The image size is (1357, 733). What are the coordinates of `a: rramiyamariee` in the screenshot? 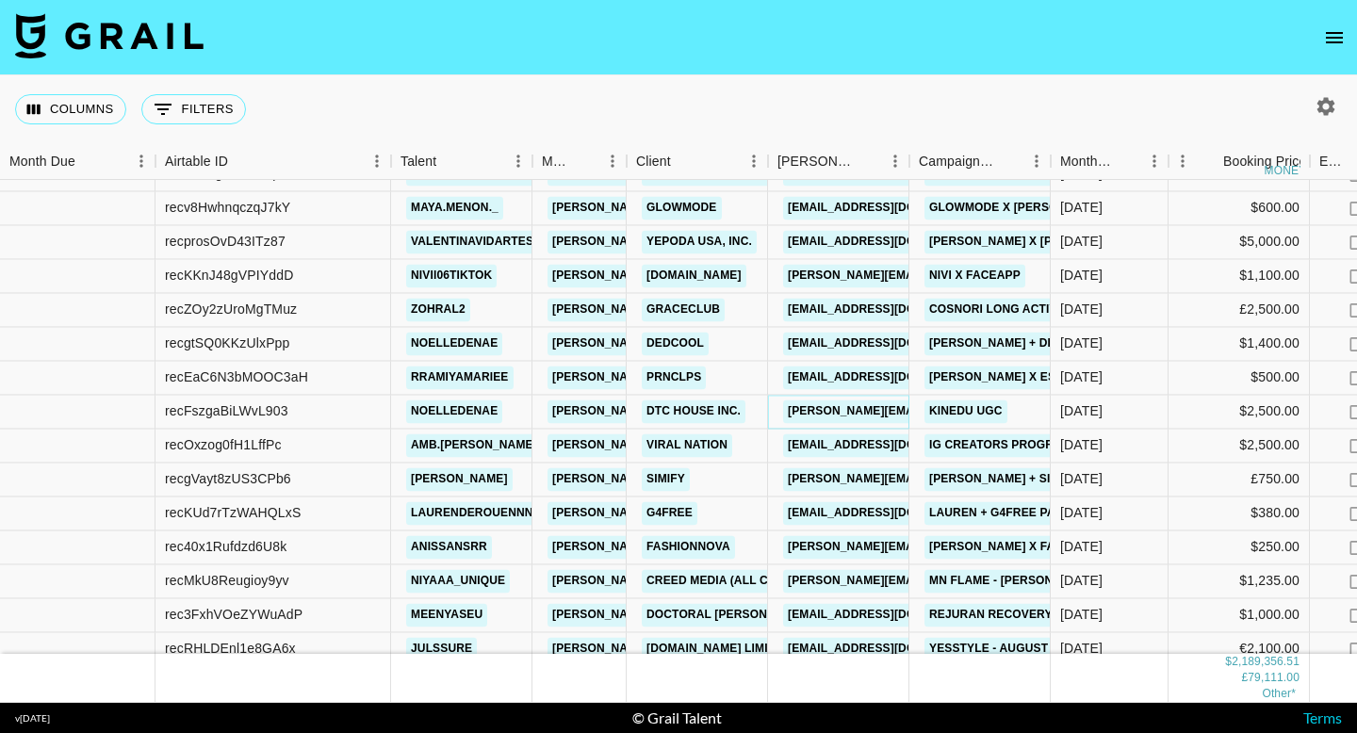 It's located at (460, 377).